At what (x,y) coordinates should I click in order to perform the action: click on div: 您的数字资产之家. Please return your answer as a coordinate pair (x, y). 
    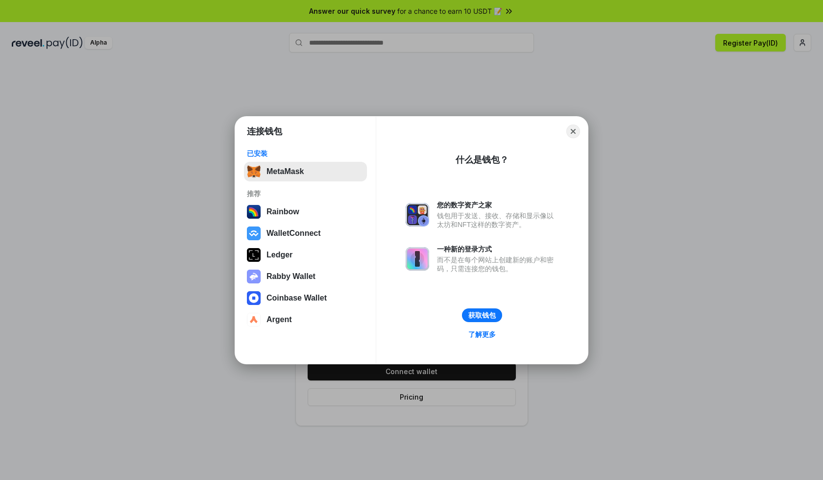
    Looking at the image, I should click on (498, 205).